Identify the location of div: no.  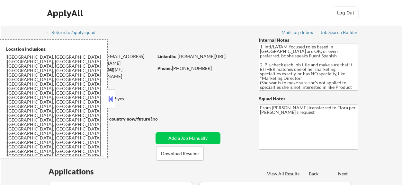
(162, 119).